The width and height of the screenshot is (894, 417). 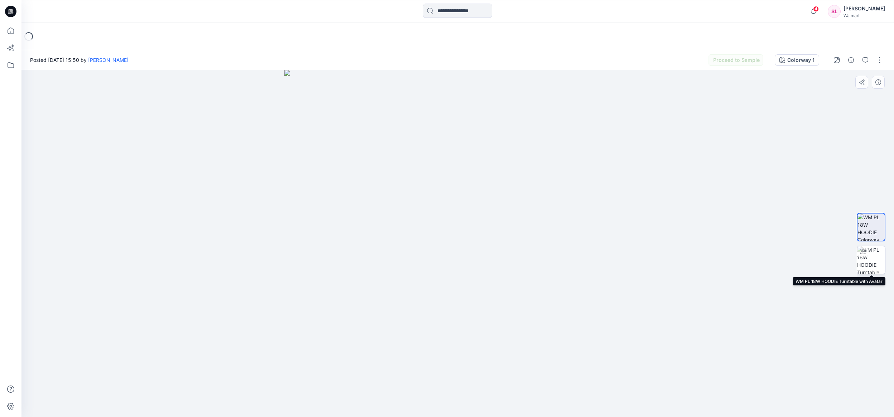 I want to click on button: Colorway 1, so click(x=797, y=60).